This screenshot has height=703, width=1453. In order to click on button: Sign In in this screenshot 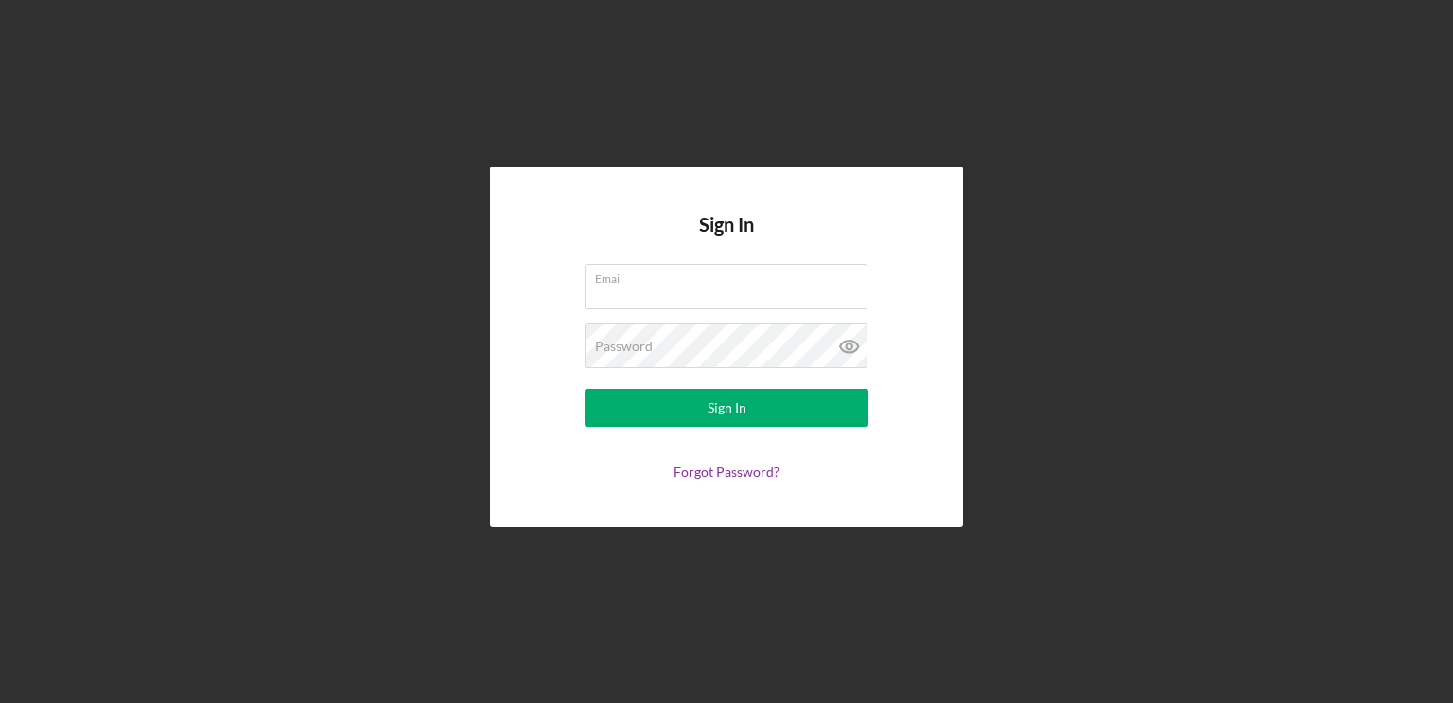, I will do `click(726, 408)`.